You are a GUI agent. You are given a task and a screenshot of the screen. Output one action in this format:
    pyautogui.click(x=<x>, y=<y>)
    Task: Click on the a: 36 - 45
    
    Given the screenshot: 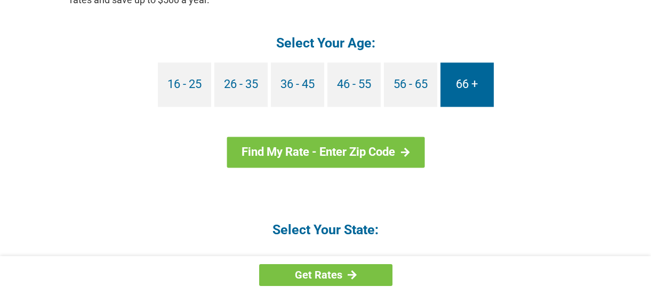 What is the action you would take?
    pyautogui.click(x=297, y=84)
    